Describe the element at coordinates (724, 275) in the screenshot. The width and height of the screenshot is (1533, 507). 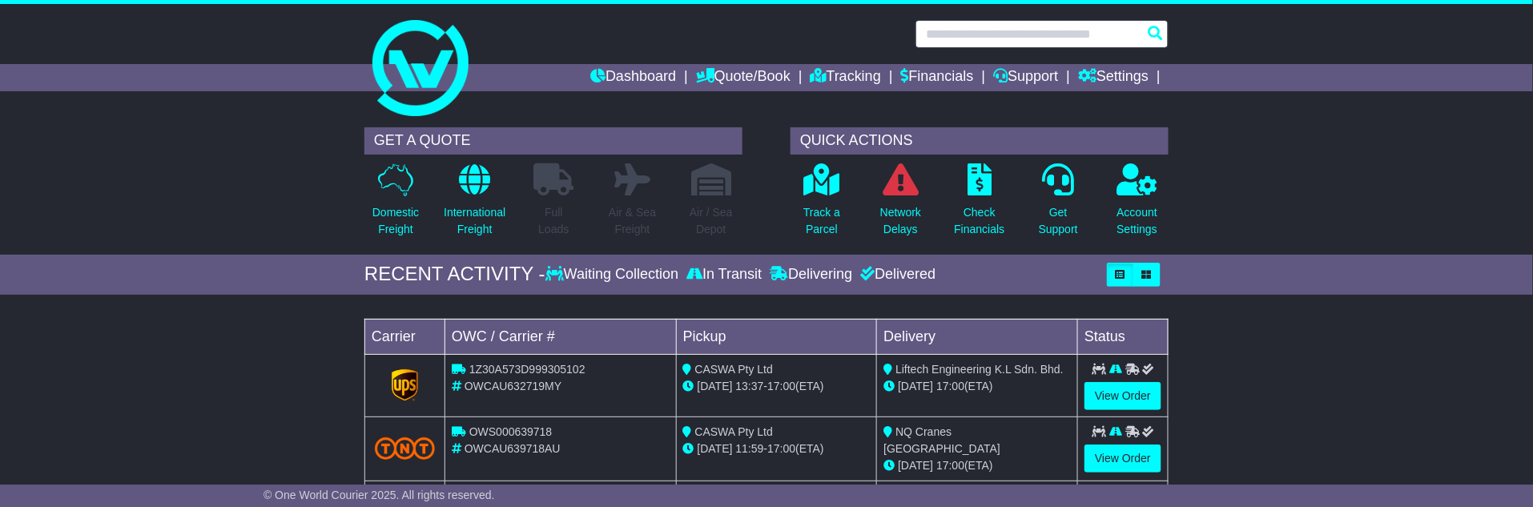
I see `div: In Transit` at that location.